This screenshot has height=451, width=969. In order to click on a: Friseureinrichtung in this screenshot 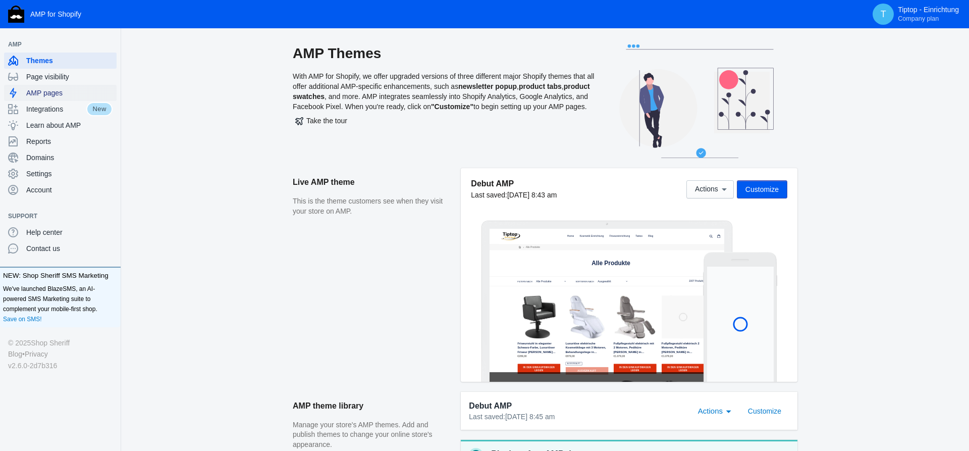, I will do `click(382, 23)`.